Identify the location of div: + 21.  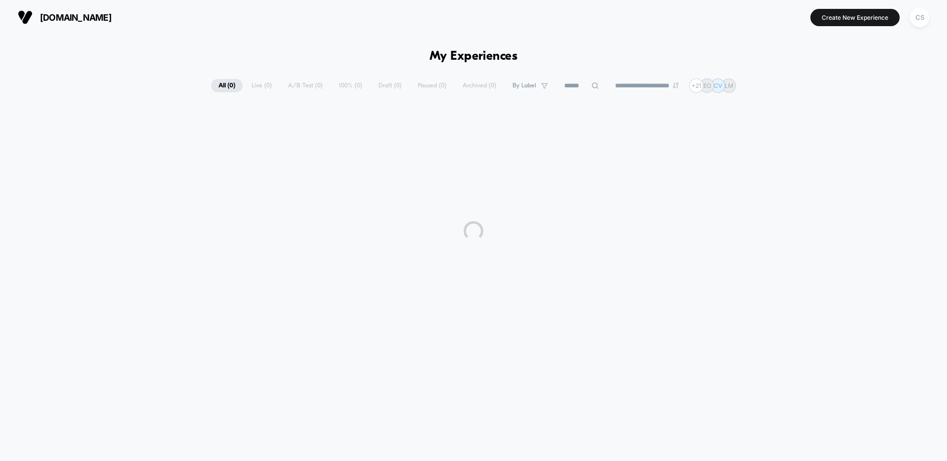
(696, 85).